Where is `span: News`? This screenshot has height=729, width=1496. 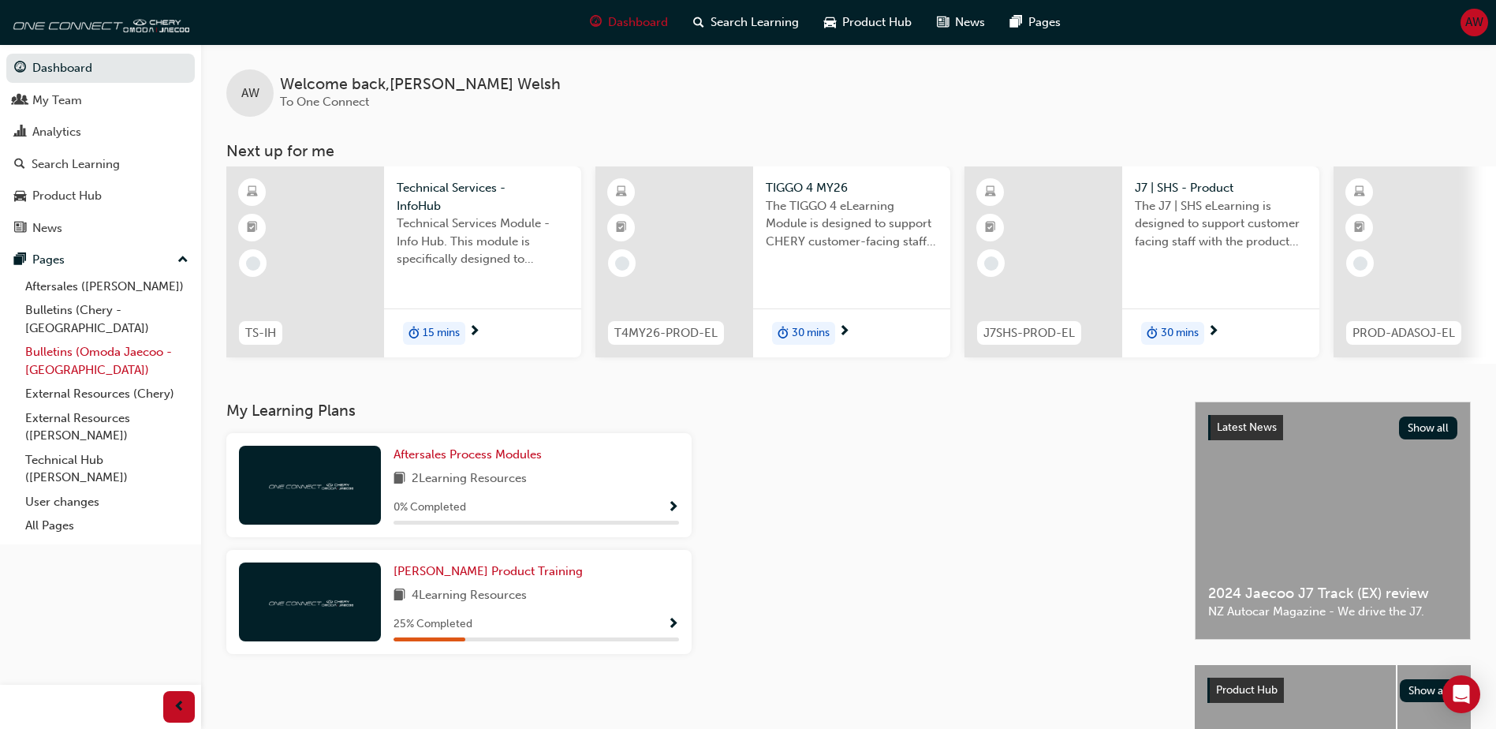
span: News is located at coordinates (970, 22).